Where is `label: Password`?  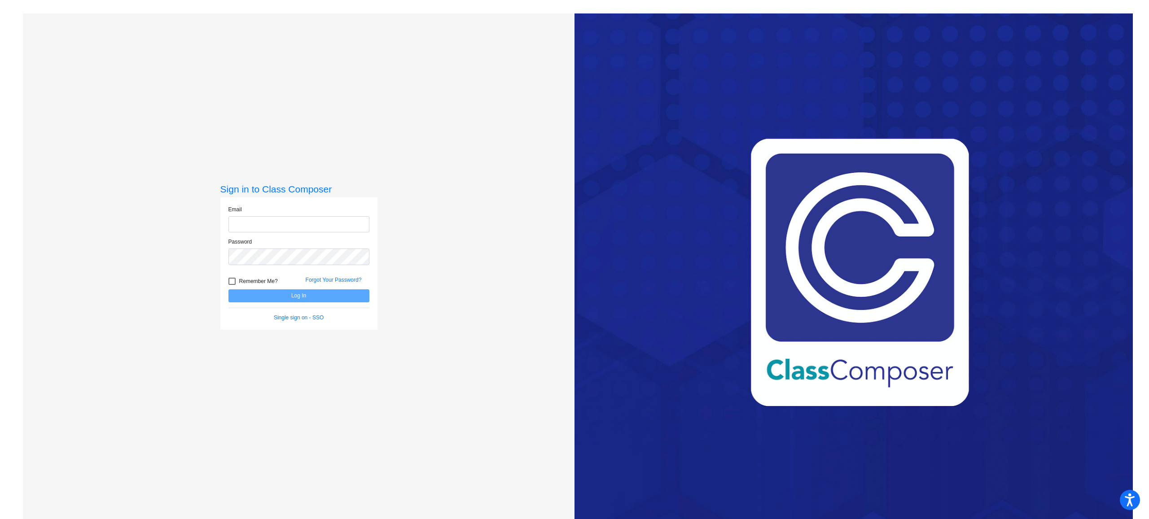 label: Password is located at coordinates (240, 242).